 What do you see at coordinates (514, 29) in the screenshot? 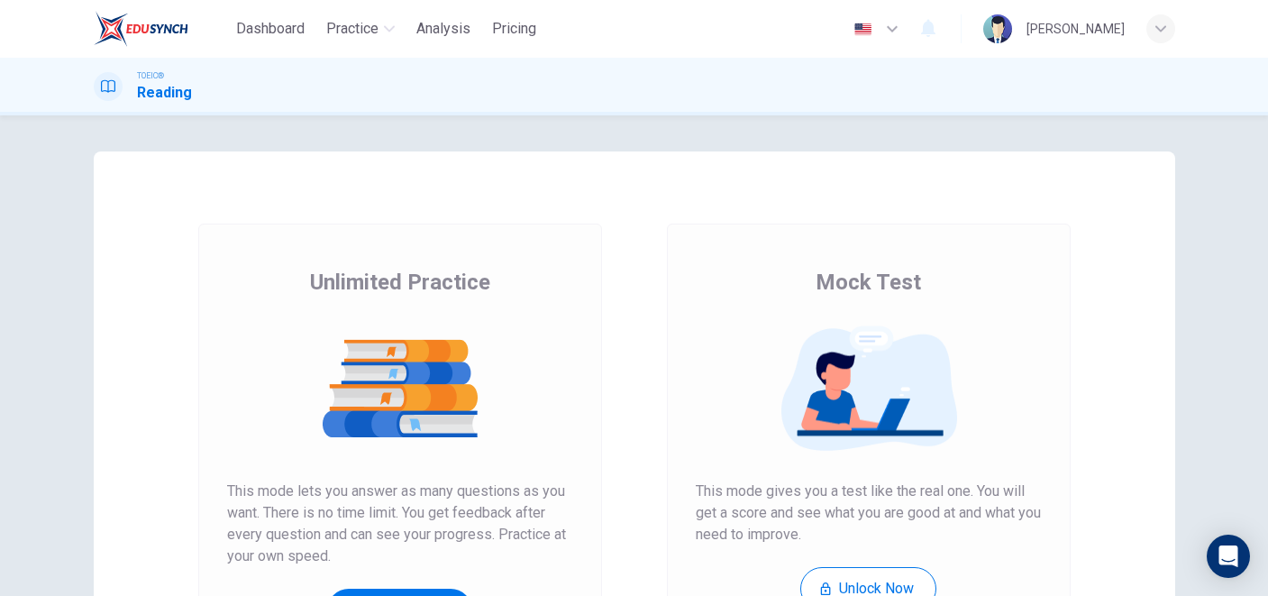
I see `a: Pricing` at bounding box center [514, 29].